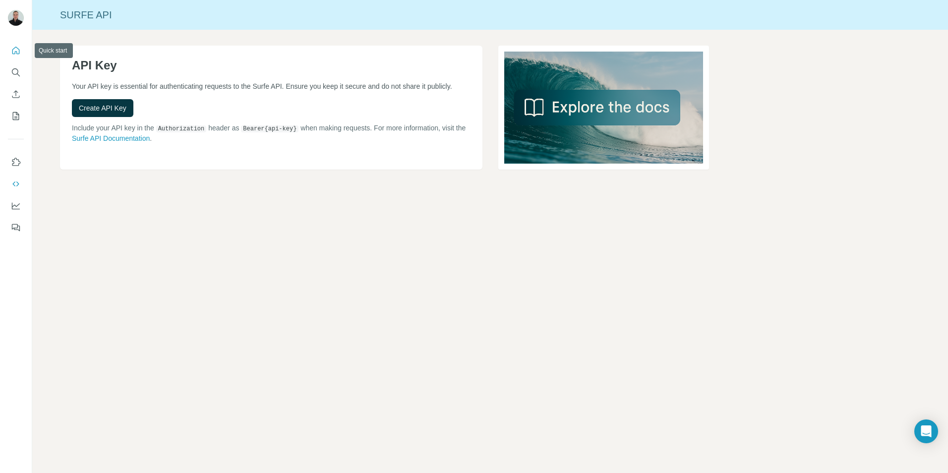  What do you see at coordinates (16, 206) in the screenshot?
I see `button: Dashboard` at bounding box center [16, 206].